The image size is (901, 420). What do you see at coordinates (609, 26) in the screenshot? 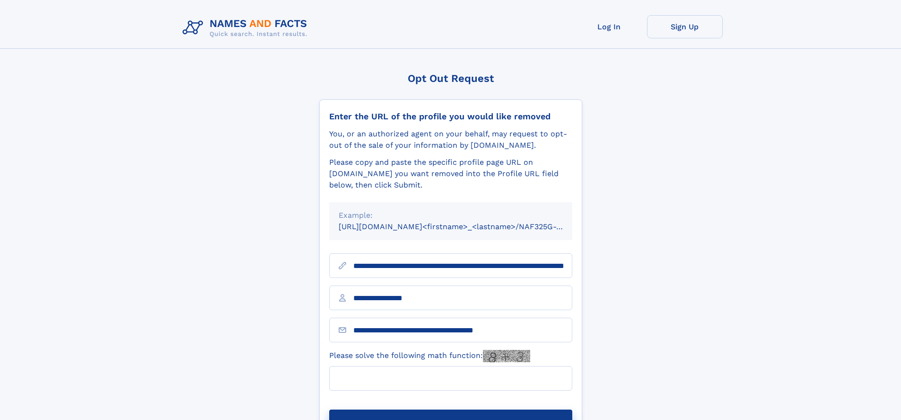
I see `a: Log In` at bounding box center [609, 26].